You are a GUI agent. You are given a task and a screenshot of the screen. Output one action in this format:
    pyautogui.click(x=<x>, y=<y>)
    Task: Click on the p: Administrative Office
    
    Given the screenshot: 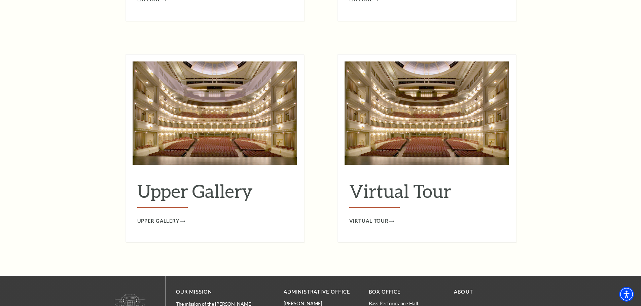 What is the action you would take?
    pyautogui.click(x=321, y=292)
    